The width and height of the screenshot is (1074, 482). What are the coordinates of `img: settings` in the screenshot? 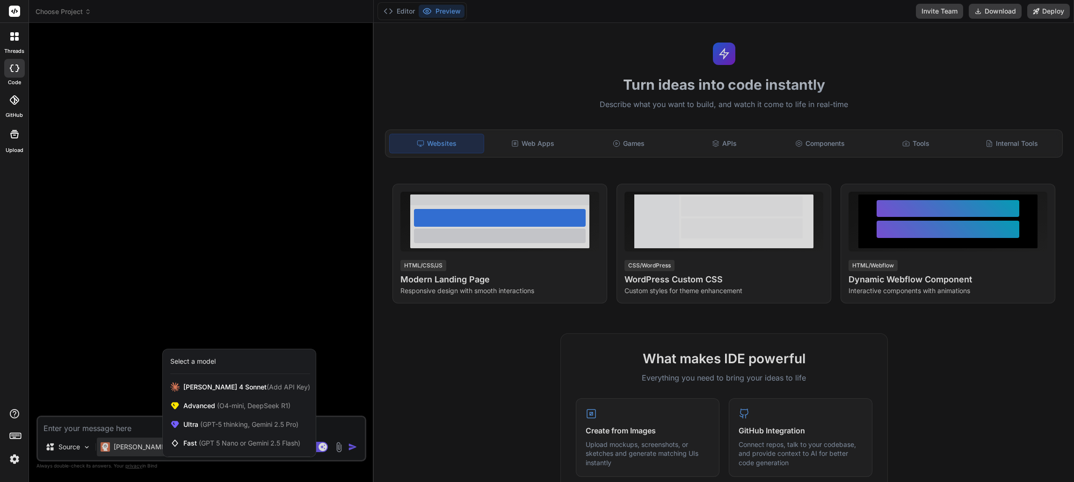 It's located at (15, 459).